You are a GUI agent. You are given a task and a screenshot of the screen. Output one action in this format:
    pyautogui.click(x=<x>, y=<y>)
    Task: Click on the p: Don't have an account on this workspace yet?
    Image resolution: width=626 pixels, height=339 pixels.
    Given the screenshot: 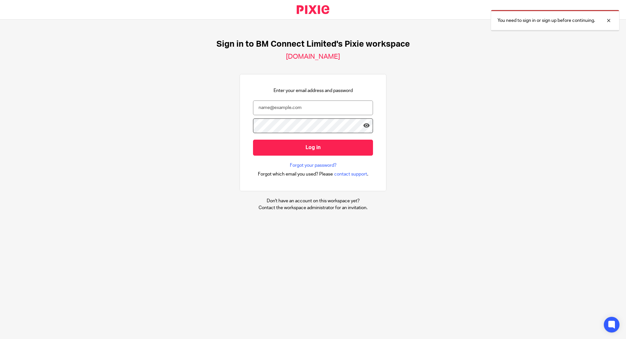 What is the action you would take?
    pyautogui.click(x=313, y=201)
    